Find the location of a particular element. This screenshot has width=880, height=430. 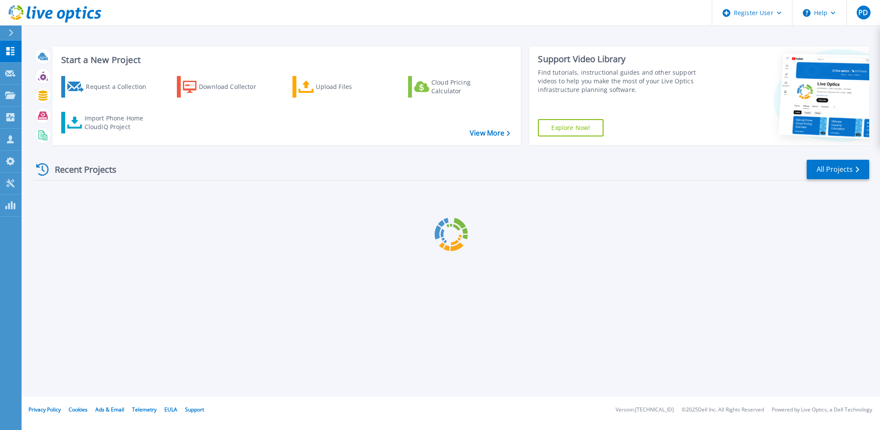

a: Telemetry is located at coordinates (144, 409).